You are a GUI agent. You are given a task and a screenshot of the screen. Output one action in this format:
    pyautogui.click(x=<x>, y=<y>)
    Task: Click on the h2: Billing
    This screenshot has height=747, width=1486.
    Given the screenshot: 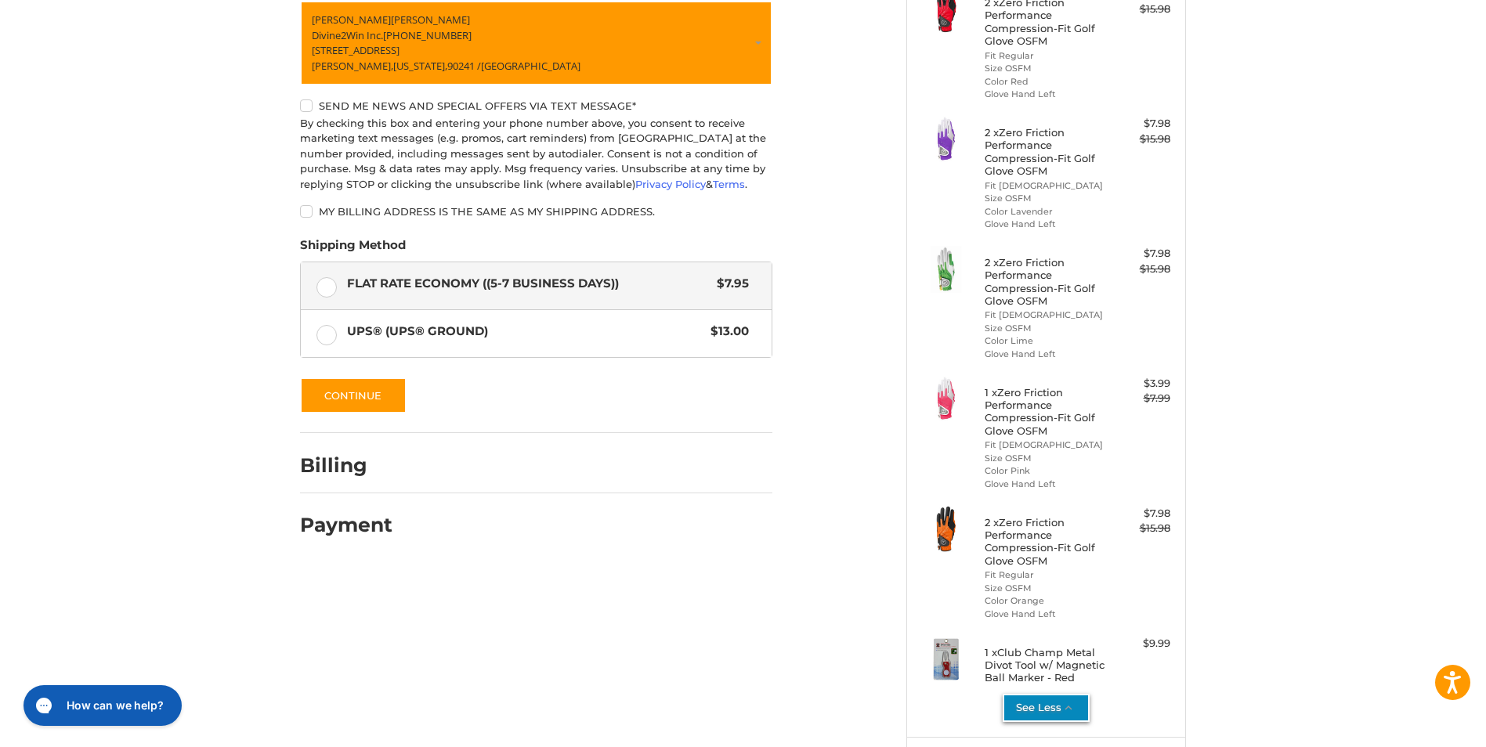 What is the action you would take?
    pyautogui.click(x=345, y=465)
    